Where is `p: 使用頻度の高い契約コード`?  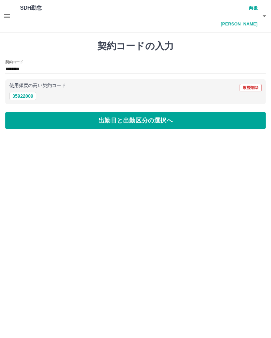 p: 使用頻度の高い契約コード is located at coordinates (37, 86).